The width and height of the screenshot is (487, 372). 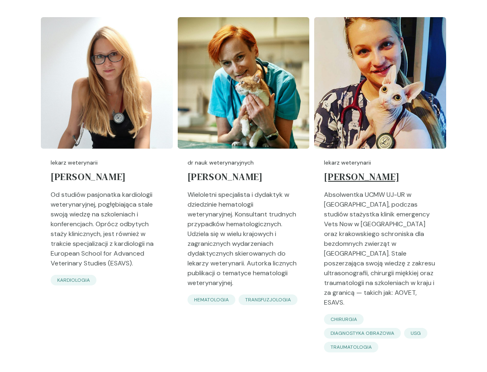 What do you see at coordinates (416, 334) in the screenshot?
I see `p: USG` at bounding box center [416, 334].